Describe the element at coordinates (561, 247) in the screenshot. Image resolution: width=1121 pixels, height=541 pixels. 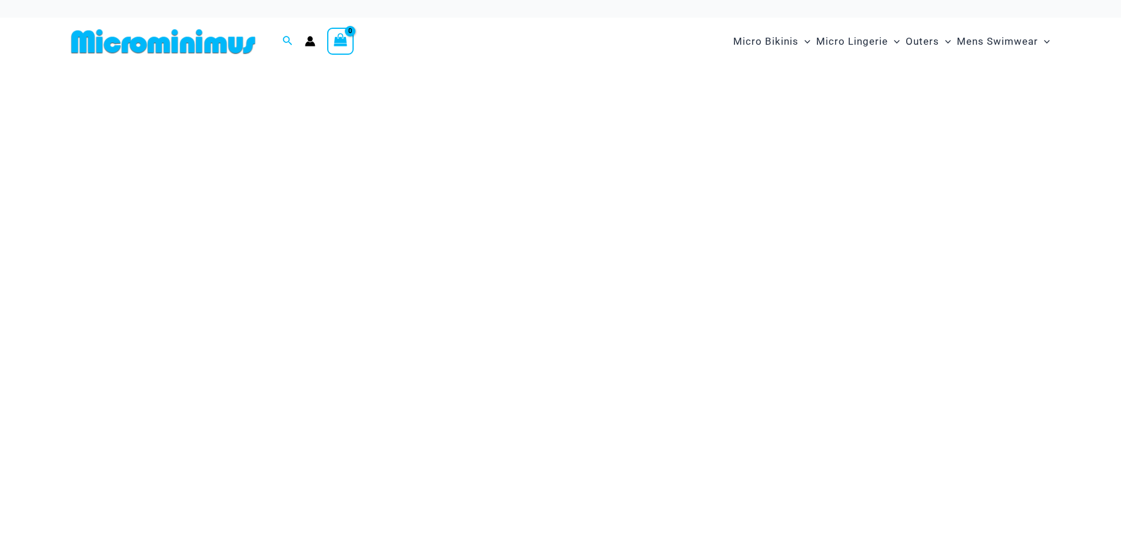
I see `img: Waves Breaking Ocean Bikini Pack` at that location.